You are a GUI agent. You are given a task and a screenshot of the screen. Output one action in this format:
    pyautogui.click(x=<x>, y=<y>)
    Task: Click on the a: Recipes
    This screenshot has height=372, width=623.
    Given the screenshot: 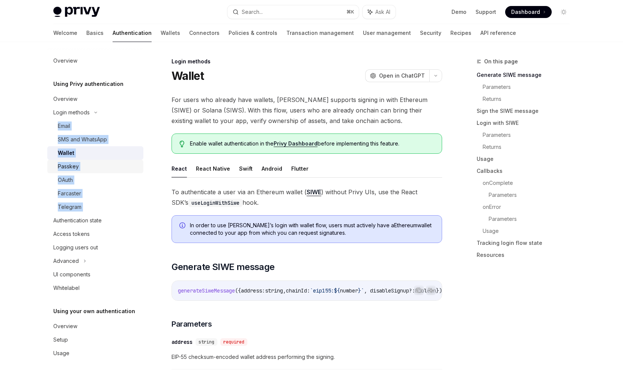 What is the action you would take?
    pyautogui.click(x=461, y=33)
    